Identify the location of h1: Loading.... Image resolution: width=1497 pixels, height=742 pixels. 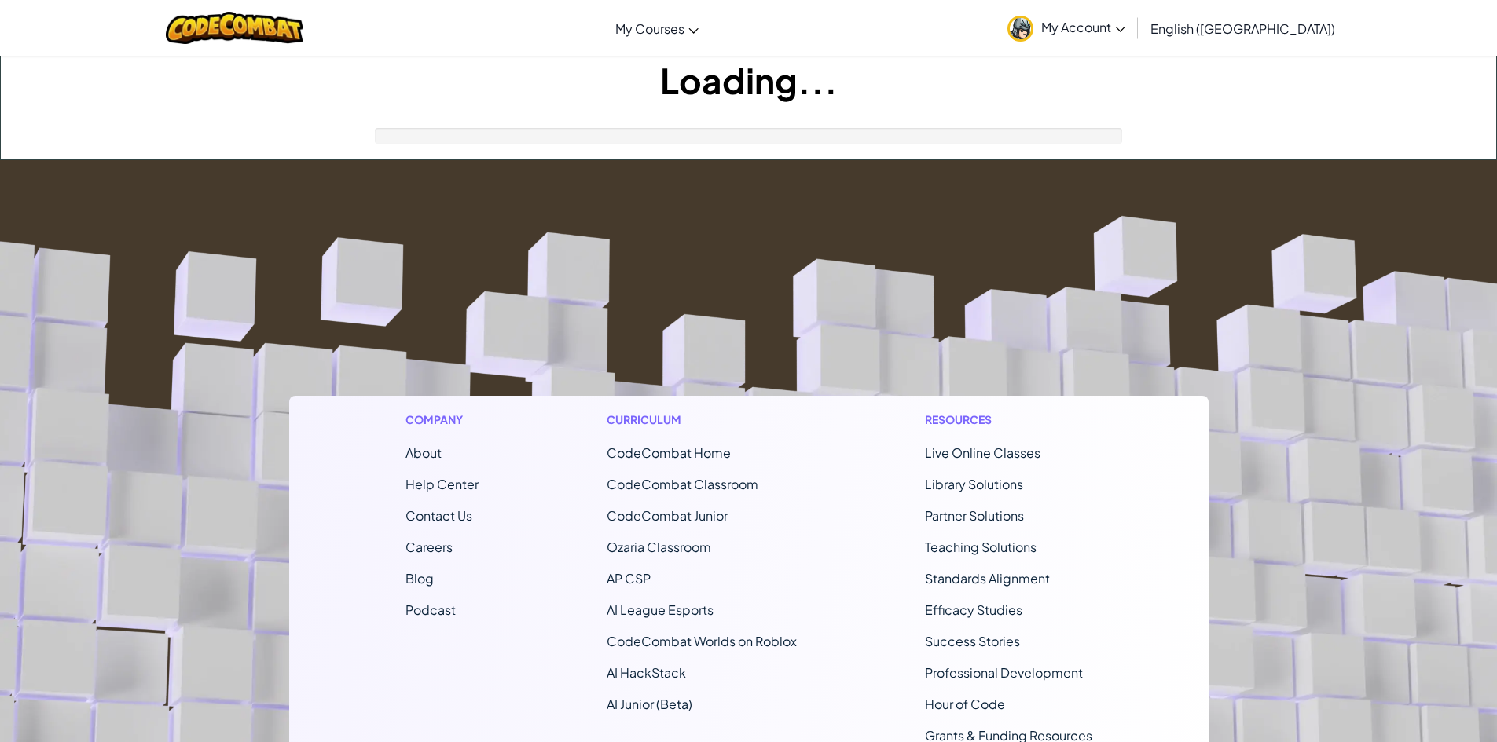
(748, 80).